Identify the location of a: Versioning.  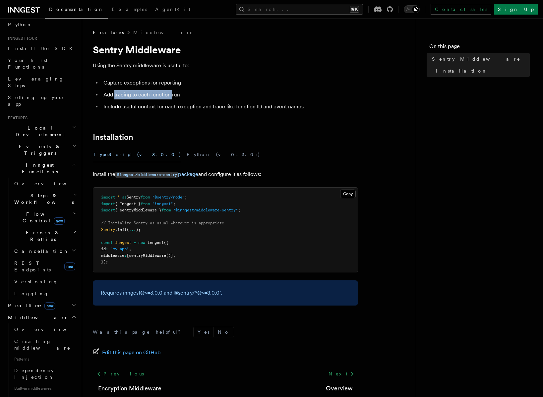
(45, 282).